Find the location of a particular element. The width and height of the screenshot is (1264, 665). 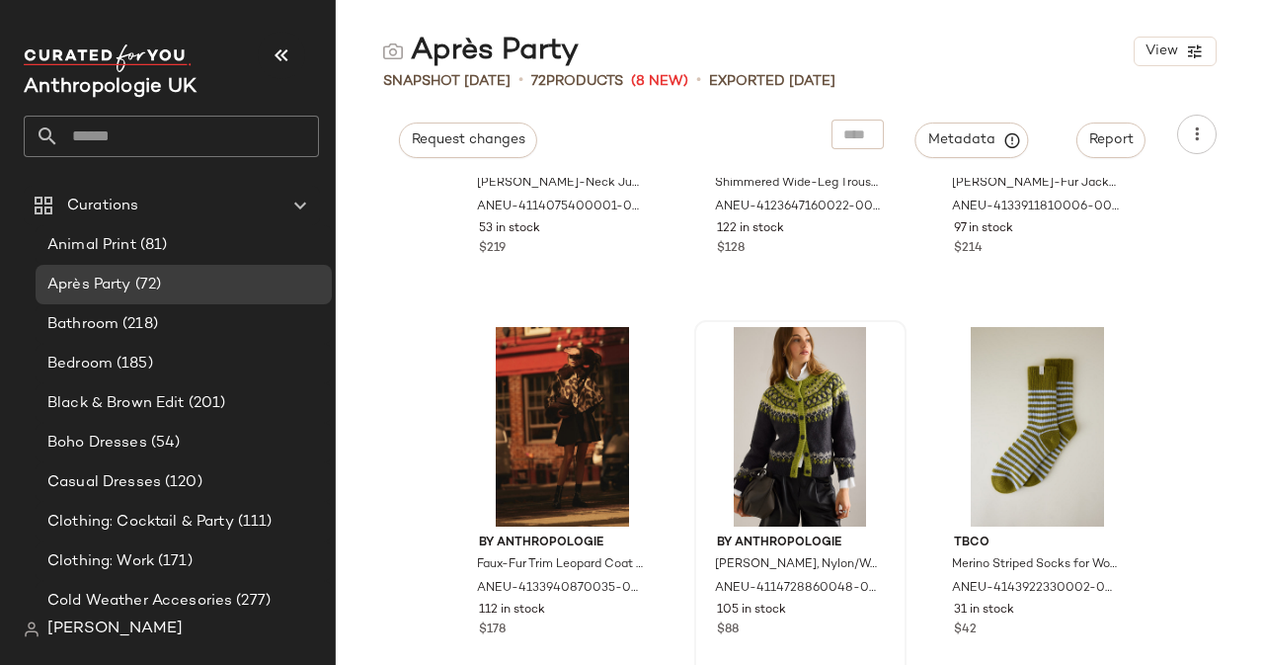

span: TBCo is located at coordinates (1037, 543).